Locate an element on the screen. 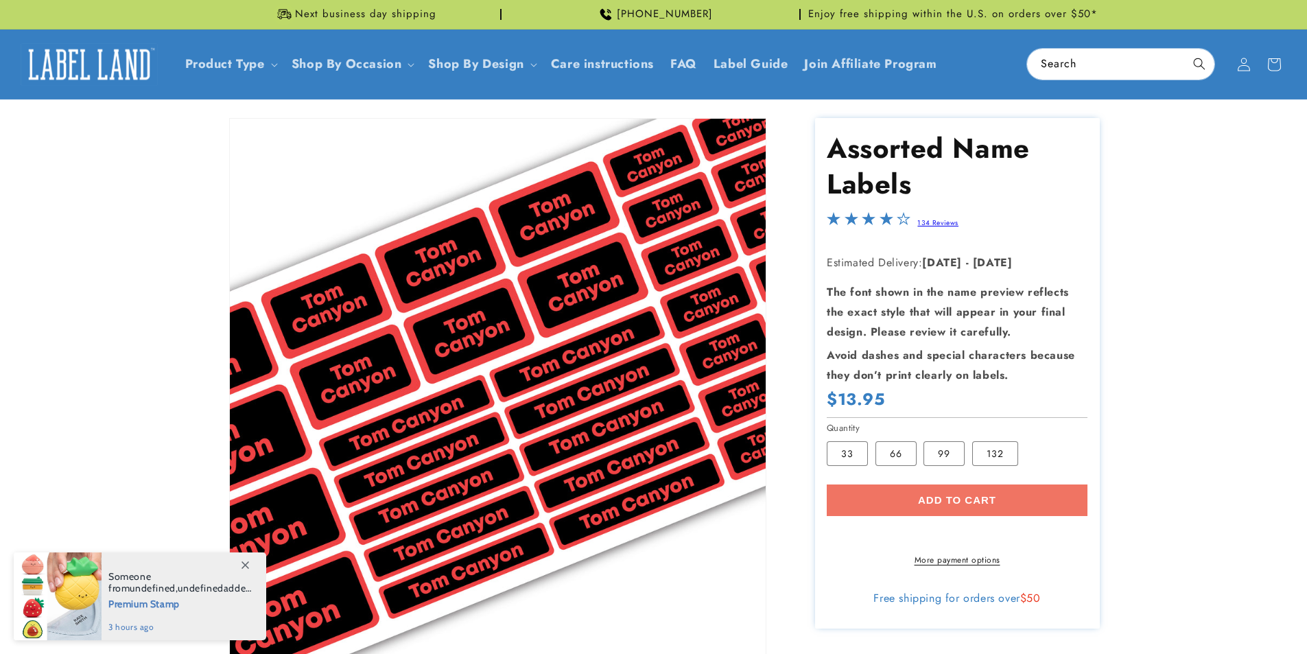 The width and height of the screenshot is (1307, 654). span: Enjoy free shipping within the U.S. on orders over $50* is located at coordinates (953, 14).